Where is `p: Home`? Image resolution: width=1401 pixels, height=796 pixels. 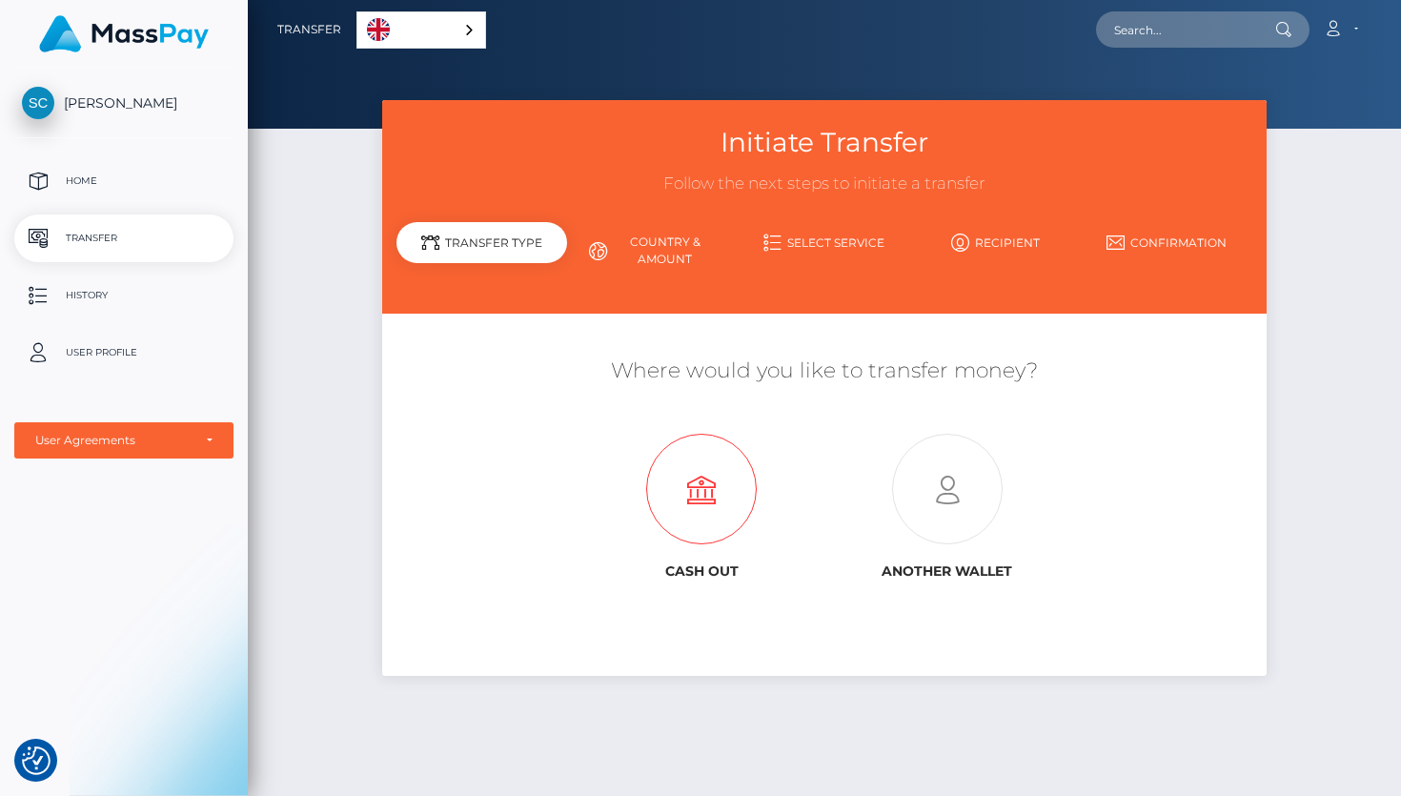
p: Home is located at coordinates (124, 181).